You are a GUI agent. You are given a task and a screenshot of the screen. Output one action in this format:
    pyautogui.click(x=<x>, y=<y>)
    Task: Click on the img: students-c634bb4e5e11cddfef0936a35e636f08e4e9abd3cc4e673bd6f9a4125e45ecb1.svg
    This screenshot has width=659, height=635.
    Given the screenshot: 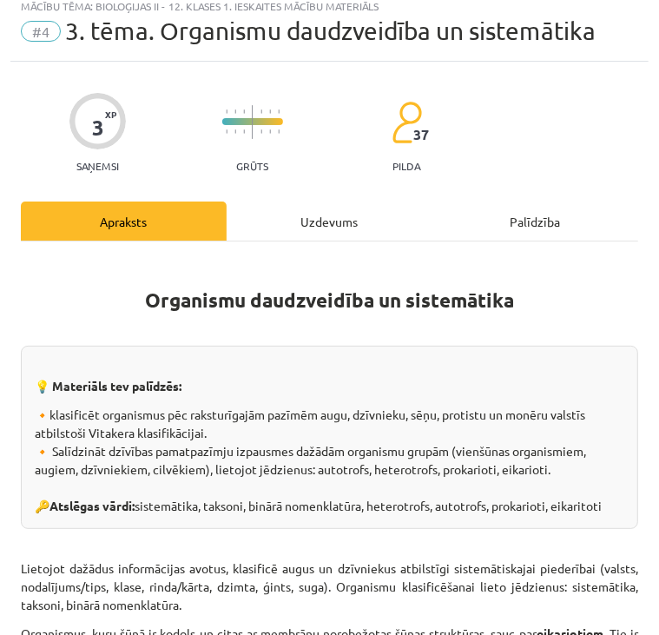 What is the action you would take?
    pyautogui.click(x=406, y=122)
    